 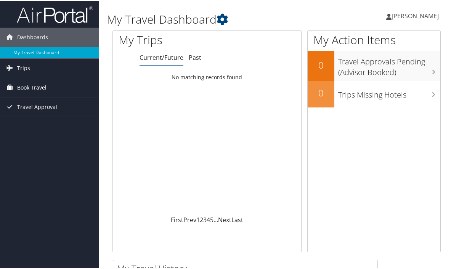 What do you see at coordinates (177, 219) in the screenshot?
I see `a: First` at bounding box center [177, 219].